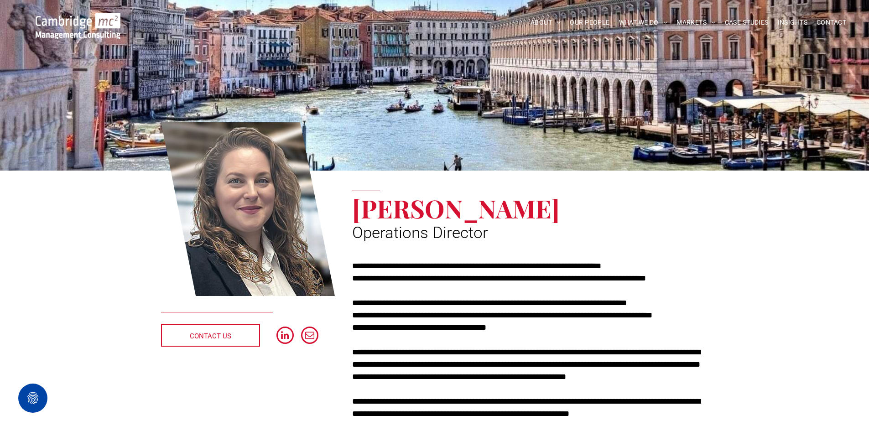 The image size is (869, 431). What do you see at coordinates (590, 22) in the screenshot?
I see `a: OUR PEOPLE` at bounding box center [590, 22].